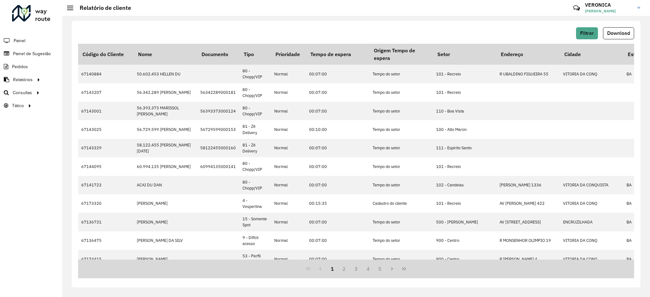 The height and width of the screenshot is (297, 650). I want to click on button: 5, so click(380, 269).